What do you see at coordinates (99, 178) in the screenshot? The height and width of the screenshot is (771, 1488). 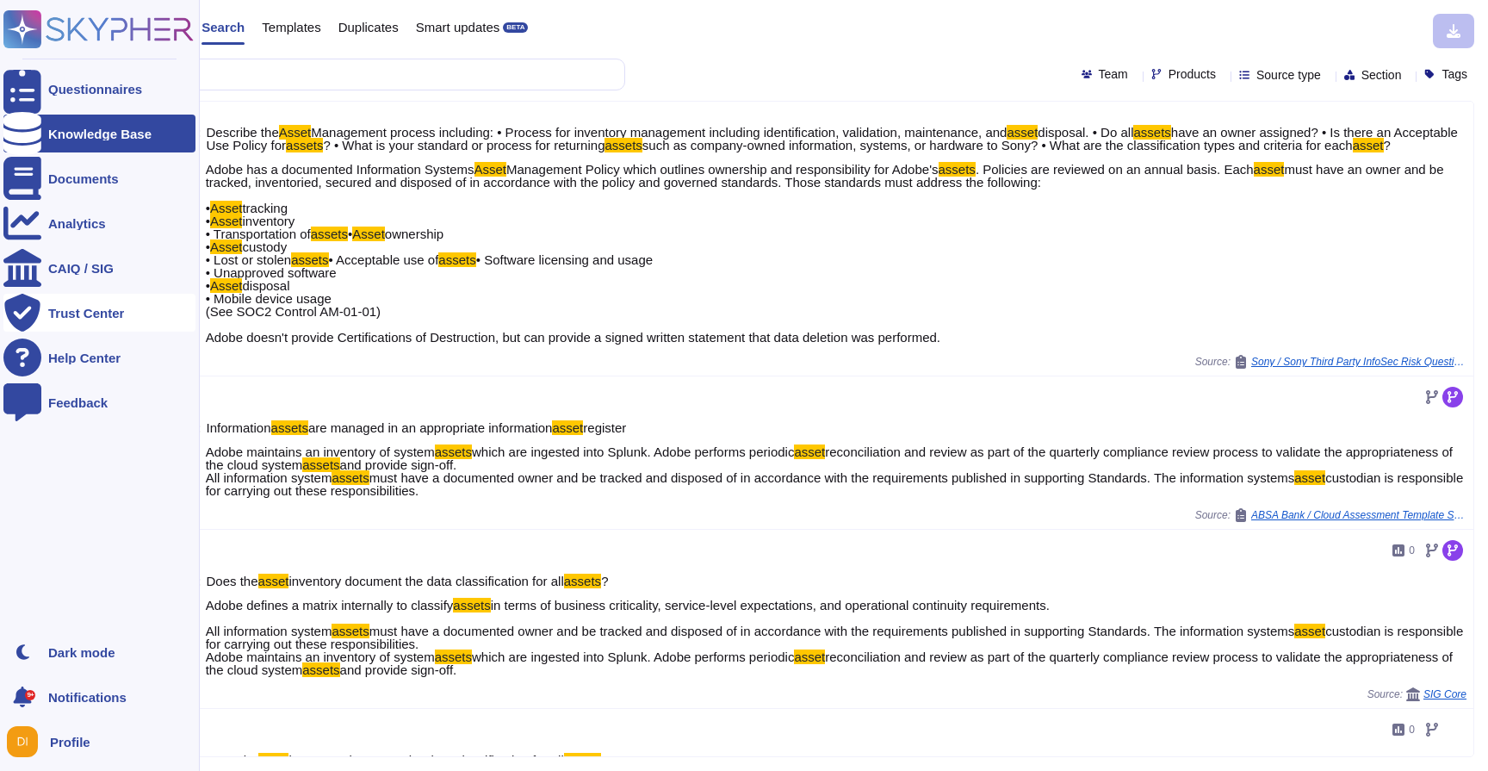 I see `a: Documents` at bounding box center [99, 178].